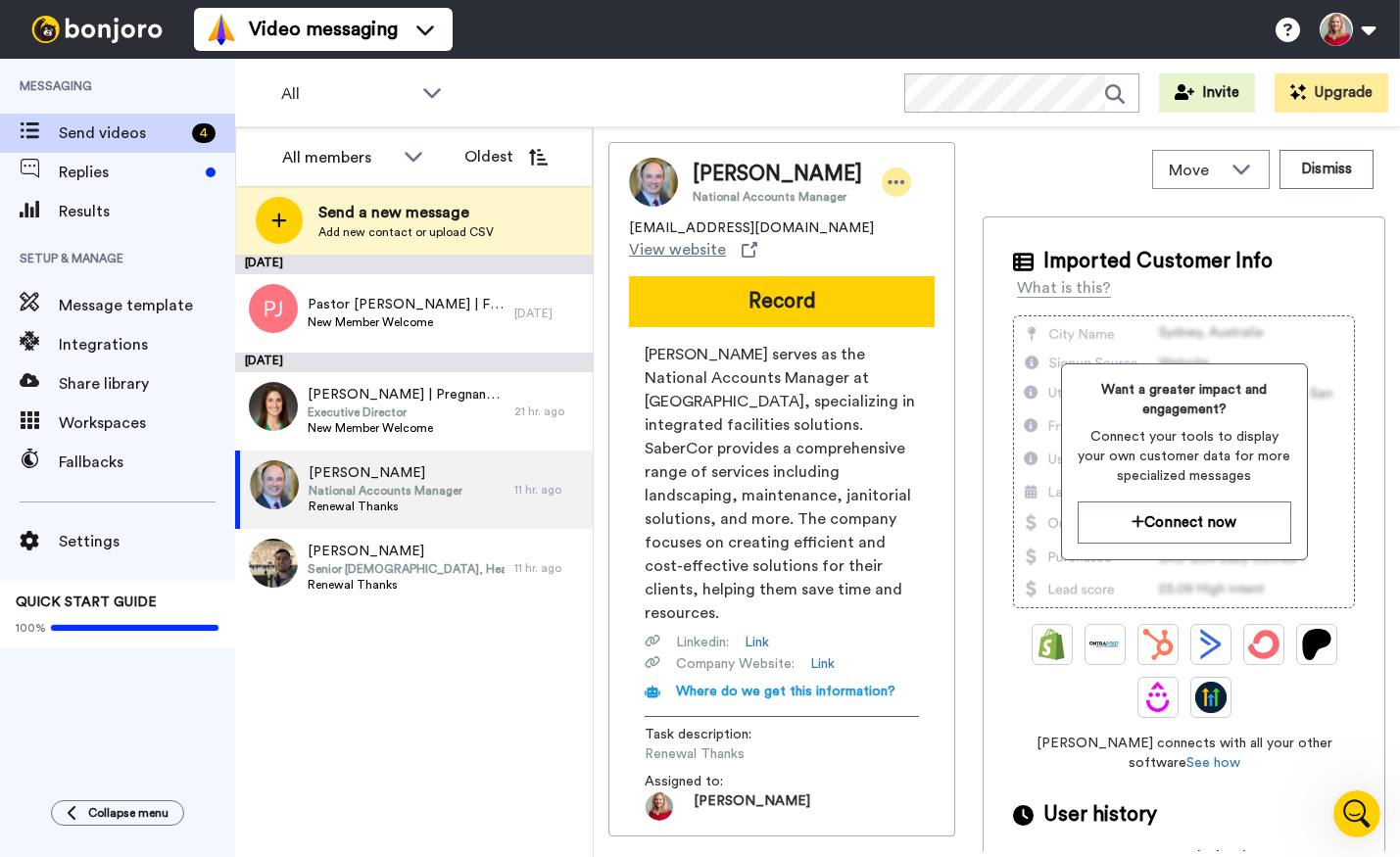 The width and height of the screenshot is (1400, 857). I want to click on span: Share library, so click(147, 384).